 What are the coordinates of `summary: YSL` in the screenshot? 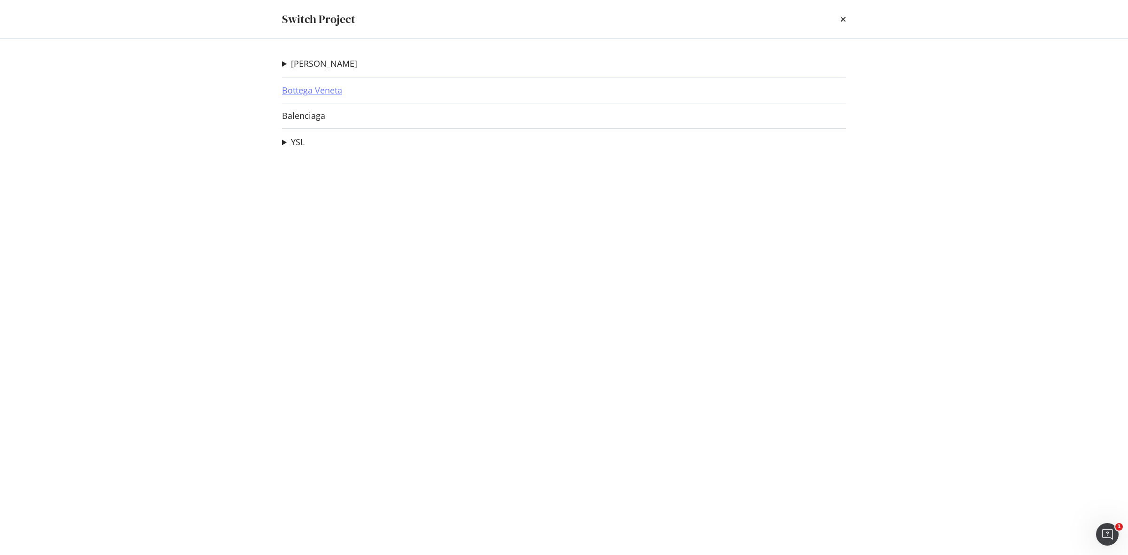 It's located at (293, 142).